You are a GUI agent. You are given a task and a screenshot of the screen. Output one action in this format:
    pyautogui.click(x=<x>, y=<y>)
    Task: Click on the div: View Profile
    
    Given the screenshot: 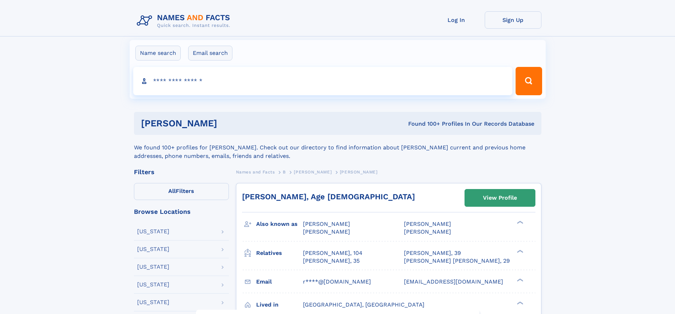 What is the action you would take?
    pyautogui.click(x=500, y=198)
    